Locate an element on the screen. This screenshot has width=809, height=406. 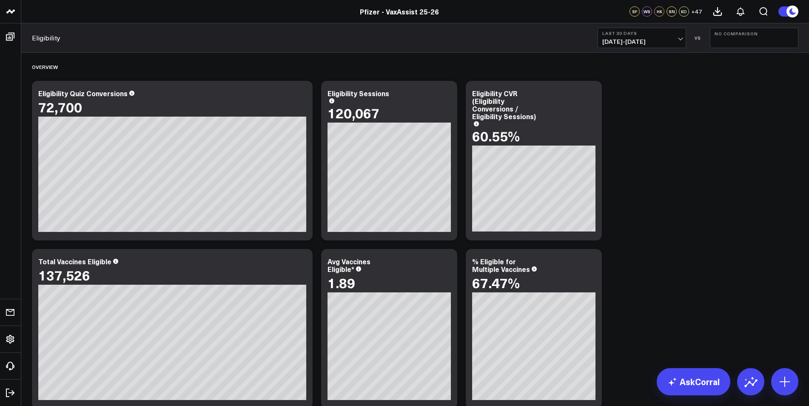
div: Eligibility Quiz Conversions is located at coordinates (83, 93).